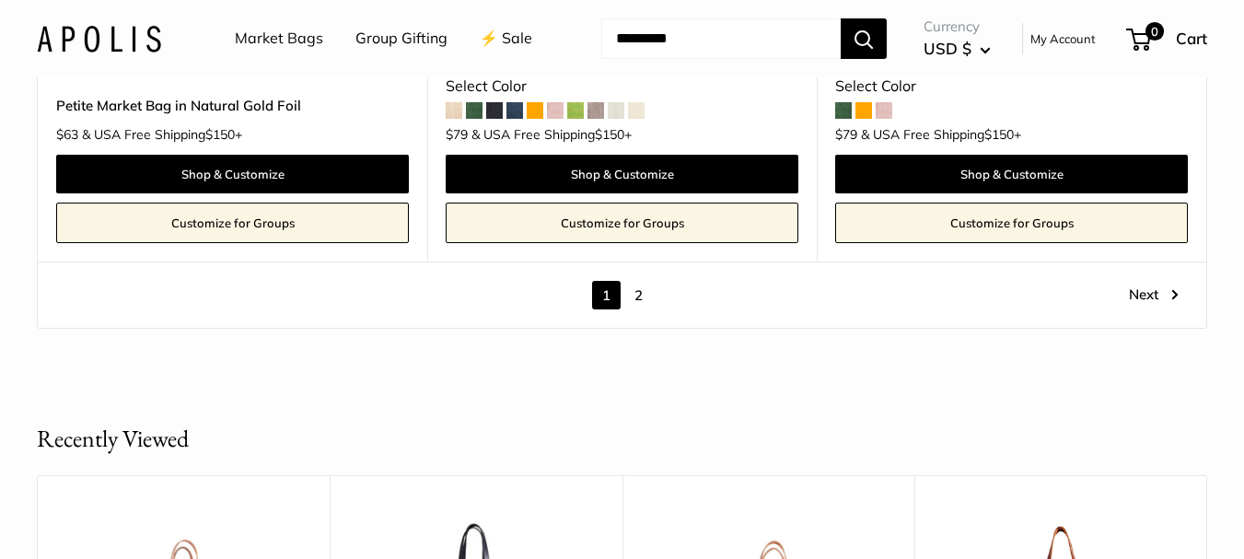  Describe the element at coordinates (506, 39) in the screenshot. I see `a: ⚡️ Sale` at that location.